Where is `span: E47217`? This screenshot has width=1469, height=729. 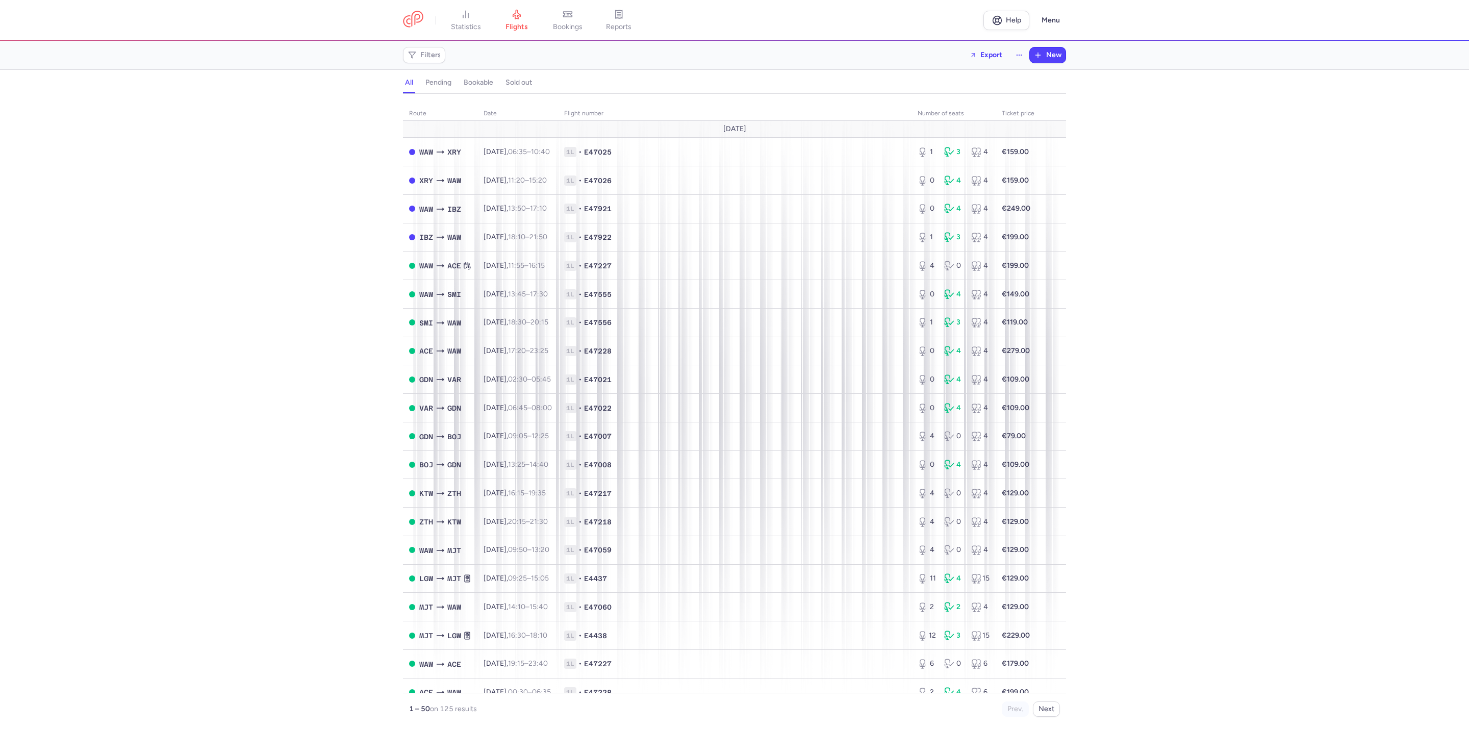
span: E47217 is located at coordinates (598, 493).